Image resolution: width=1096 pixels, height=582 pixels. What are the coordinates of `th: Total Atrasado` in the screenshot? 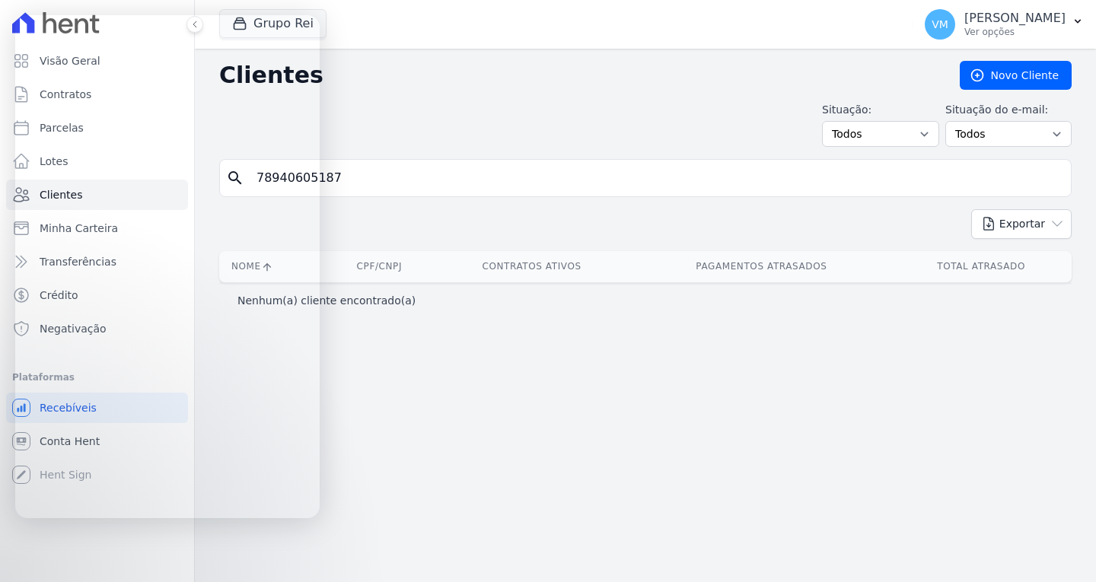 It's located at (981, 266).